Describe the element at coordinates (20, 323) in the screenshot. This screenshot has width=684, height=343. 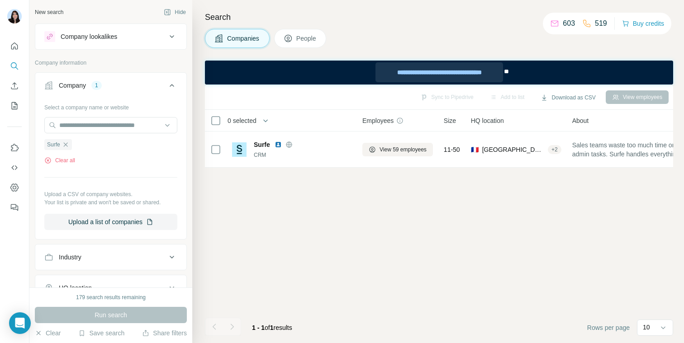
I see `div: Open Intercom Messenger` at that location.